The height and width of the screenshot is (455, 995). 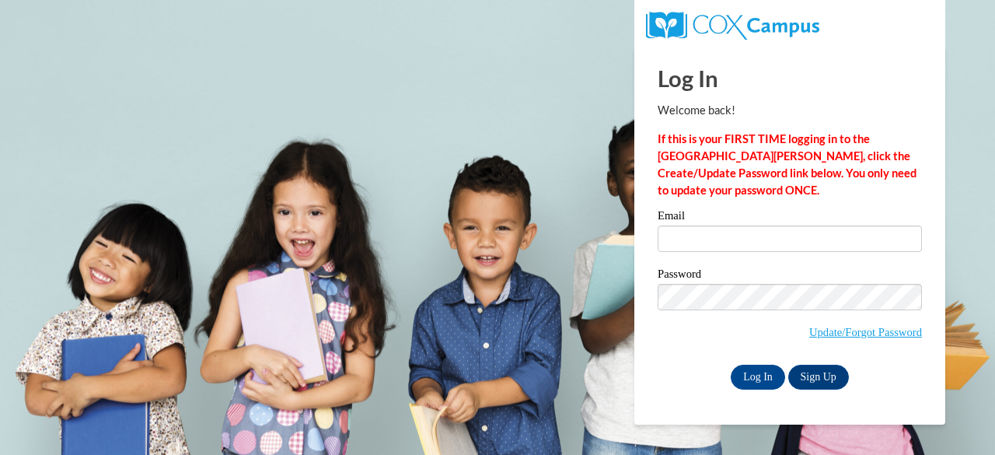 I want to click on label: Email, so click(x=790, y=218).